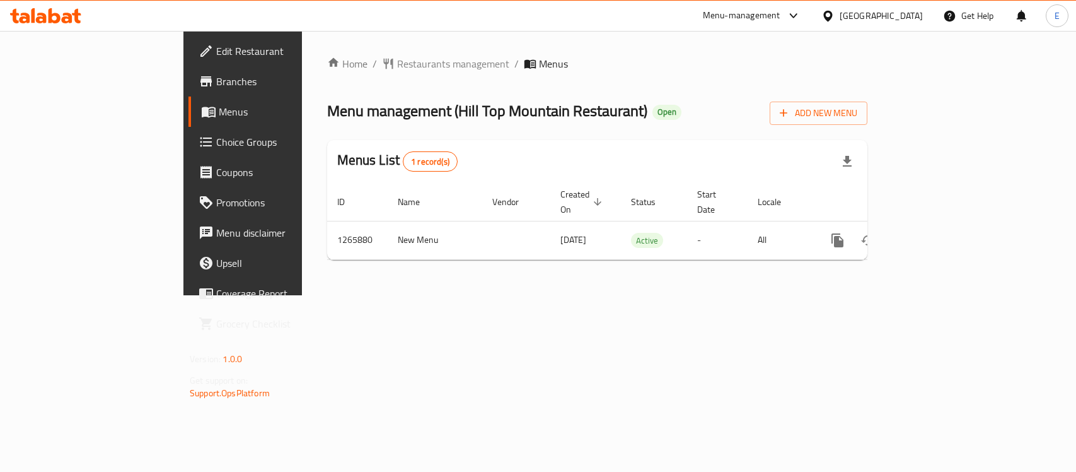  I want to click on span: Promotions, so click(284, 202).